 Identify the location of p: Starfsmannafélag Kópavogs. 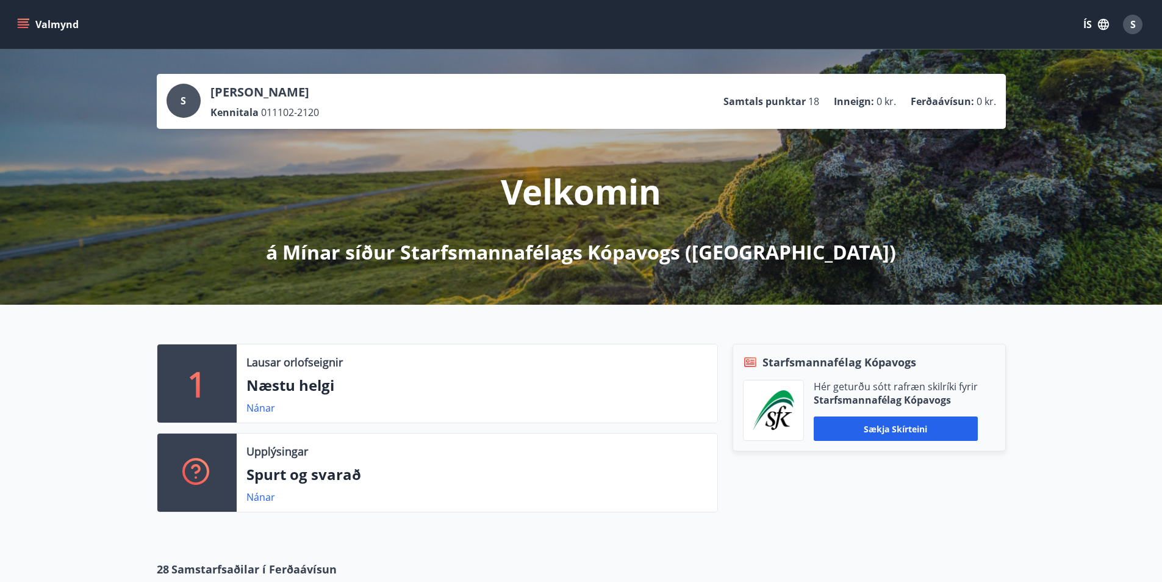
(896, 400).